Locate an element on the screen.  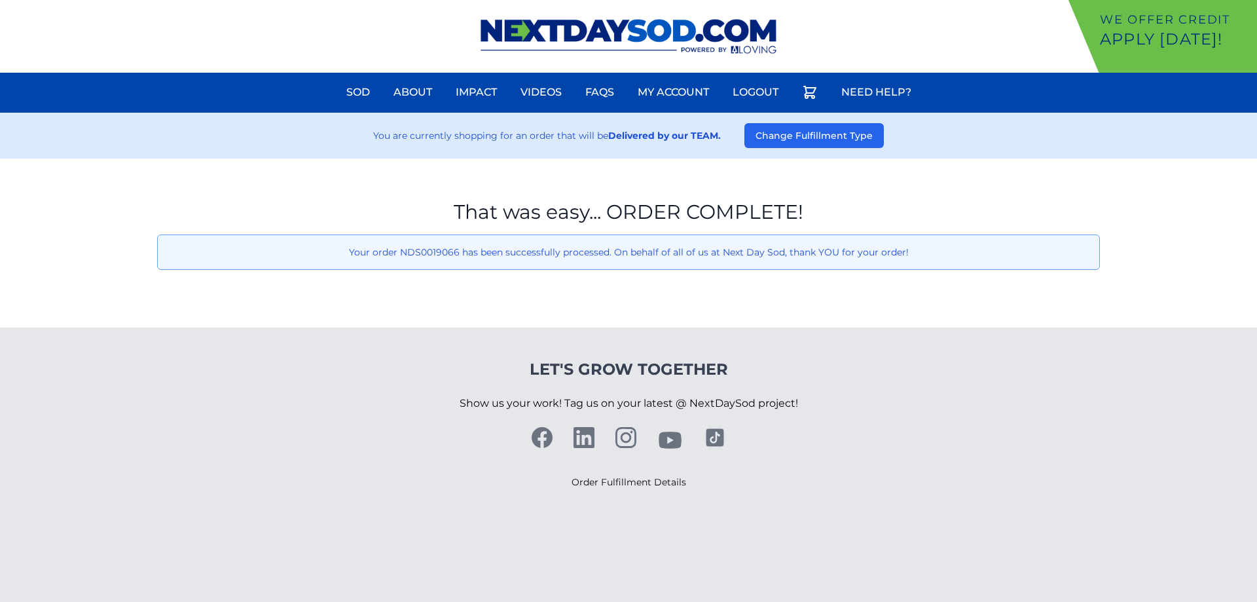
a: Order Fulfillment Details is located at coordinates (628, 482).